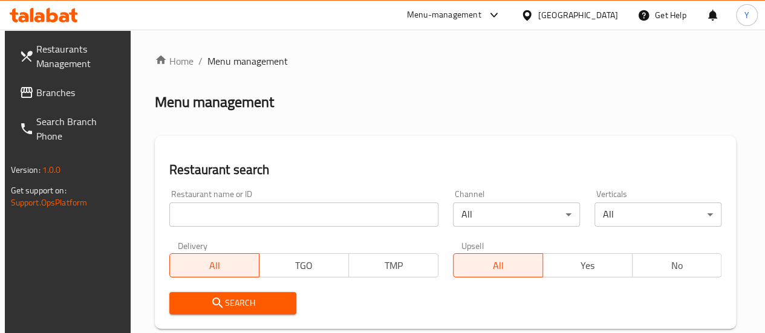 The image size is (765, 333). I want to click on button: TMP, so click(393, 266).